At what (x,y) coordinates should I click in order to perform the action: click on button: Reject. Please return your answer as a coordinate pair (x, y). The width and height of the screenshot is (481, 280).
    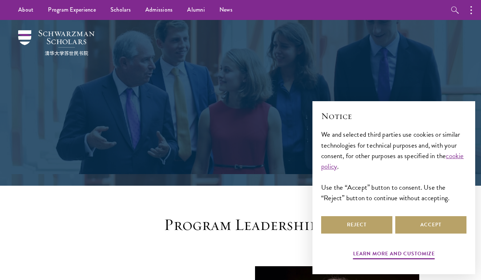
    Looking at the image, I should click on (357, 225).